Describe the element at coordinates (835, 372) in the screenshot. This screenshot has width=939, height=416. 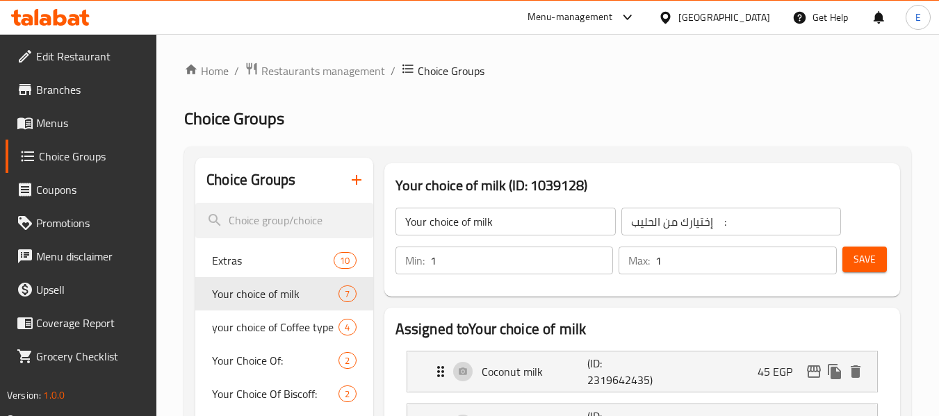
I see `button: duplicate` at that location.